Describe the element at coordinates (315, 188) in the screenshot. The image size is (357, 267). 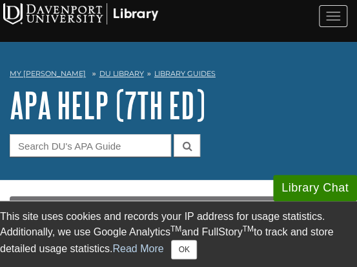
I see `button: Library Chat` at that location.